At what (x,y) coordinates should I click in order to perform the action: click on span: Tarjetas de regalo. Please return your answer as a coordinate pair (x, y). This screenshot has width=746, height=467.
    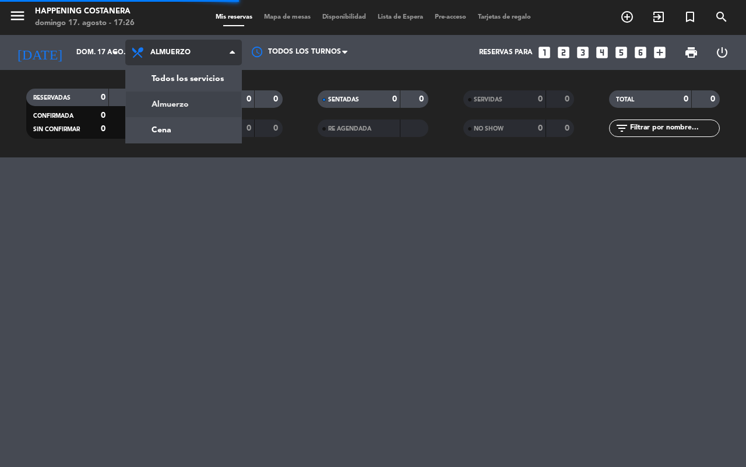
    Looking at the image, I should click on (504, 17).